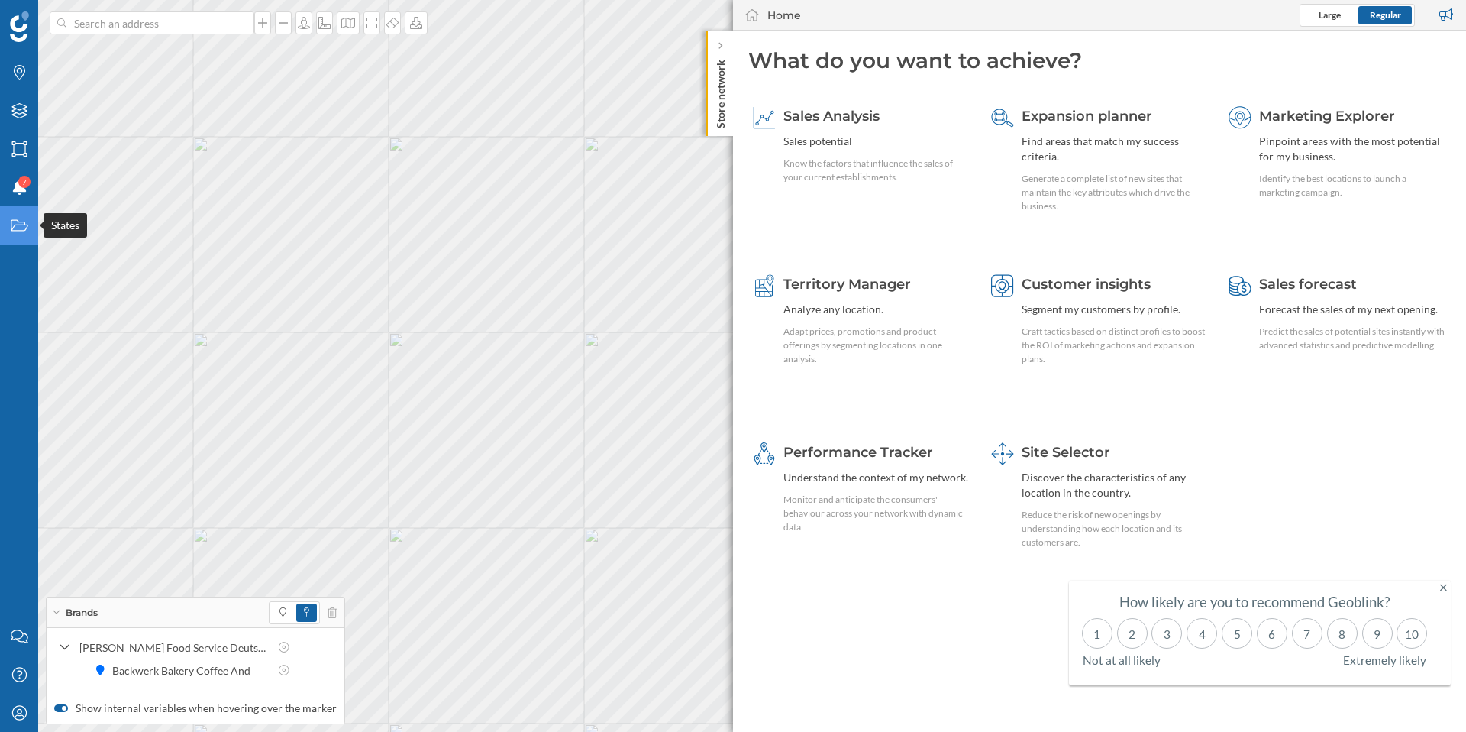 This screenshot has width=1466, height=732. I want to click on span: Regular, so click(1385, 15).